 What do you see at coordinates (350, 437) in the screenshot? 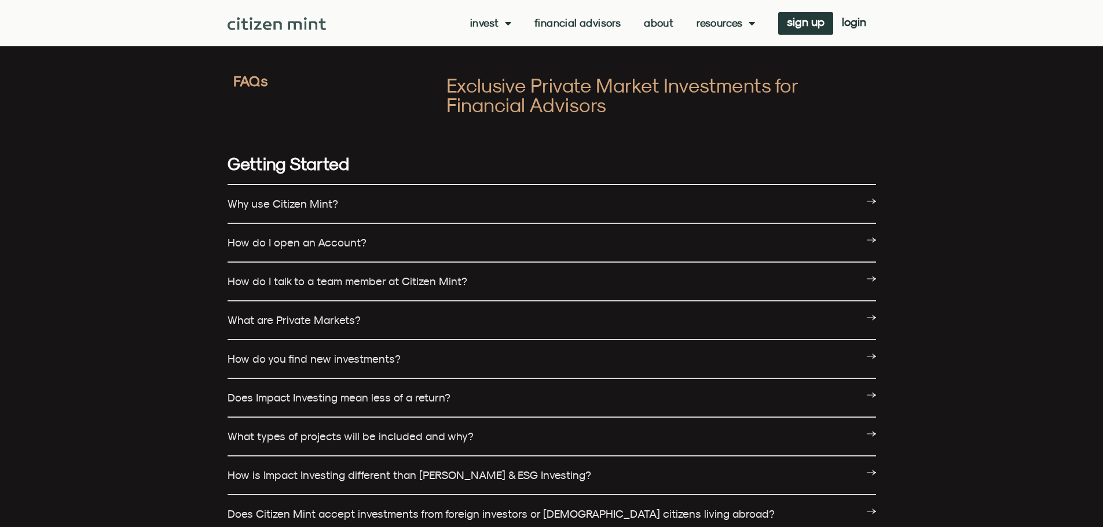
I see `a: What types of projects will be included and why?` at bounding box center [350, 437].